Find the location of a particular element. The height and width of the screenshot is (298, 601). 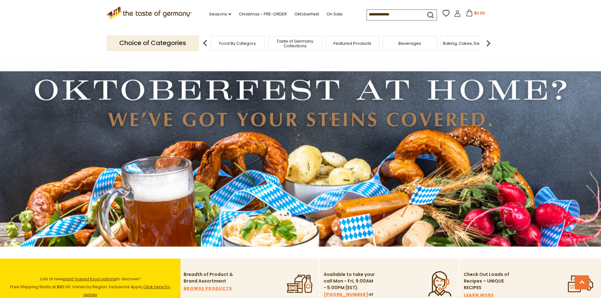

a: Featured Products is located at coordinates (352, 43).